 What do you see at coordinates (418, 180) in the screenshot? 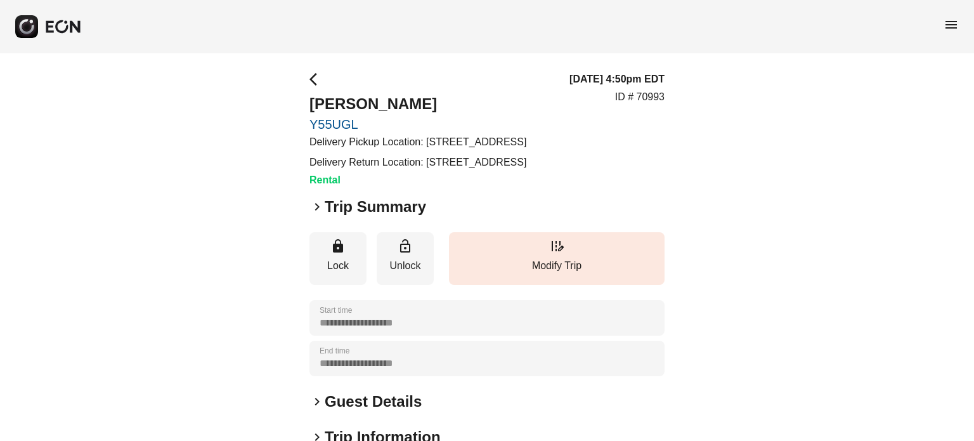
I see `h3: Rental` at bounding box center [418, 180].